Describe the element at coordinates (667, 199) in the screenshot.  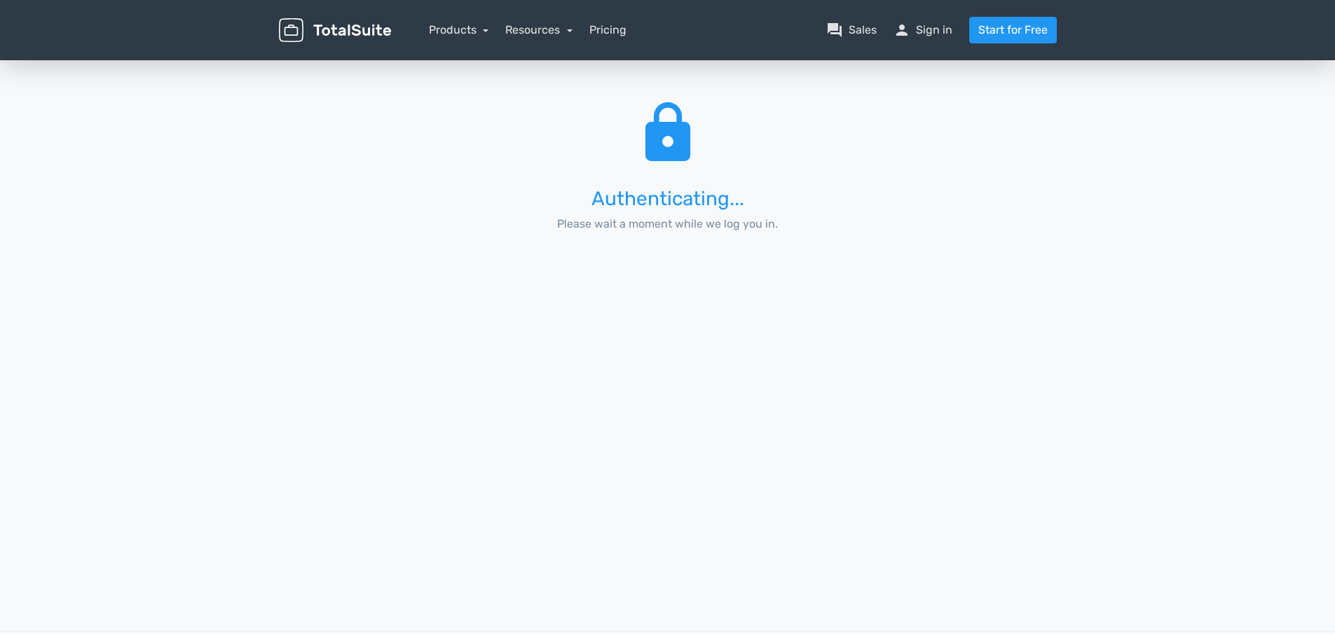
I see `h3: Authenticating...` at that location.